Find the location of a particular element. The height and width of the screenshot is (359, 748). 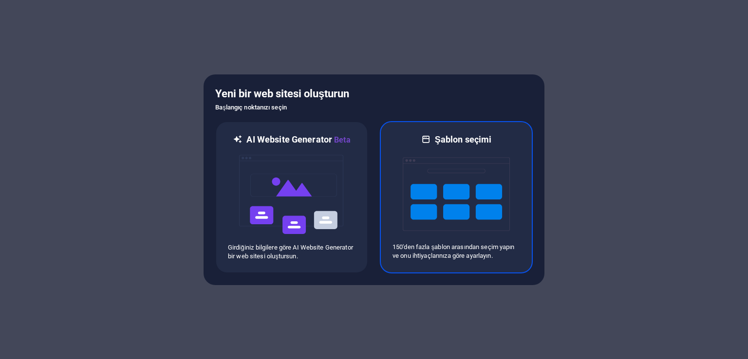

span: Beta is located at coordinates (341, 140).